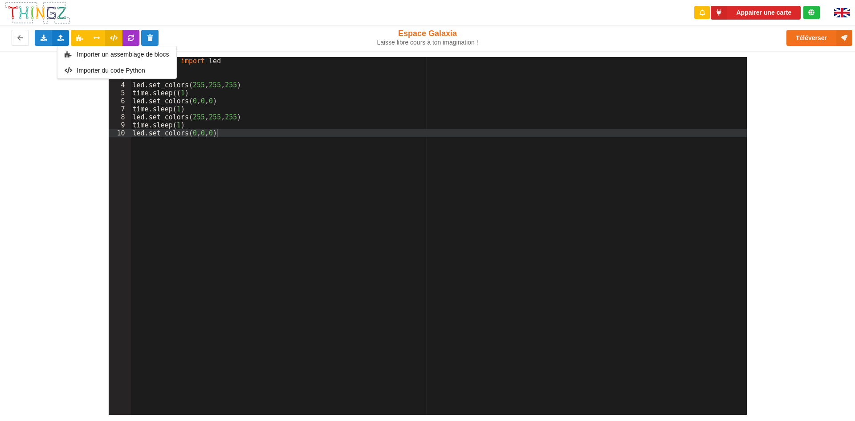 The width and height of the screenshot is (855, 421). I want to click on img: thingz_logo.png, so click(37, 12).